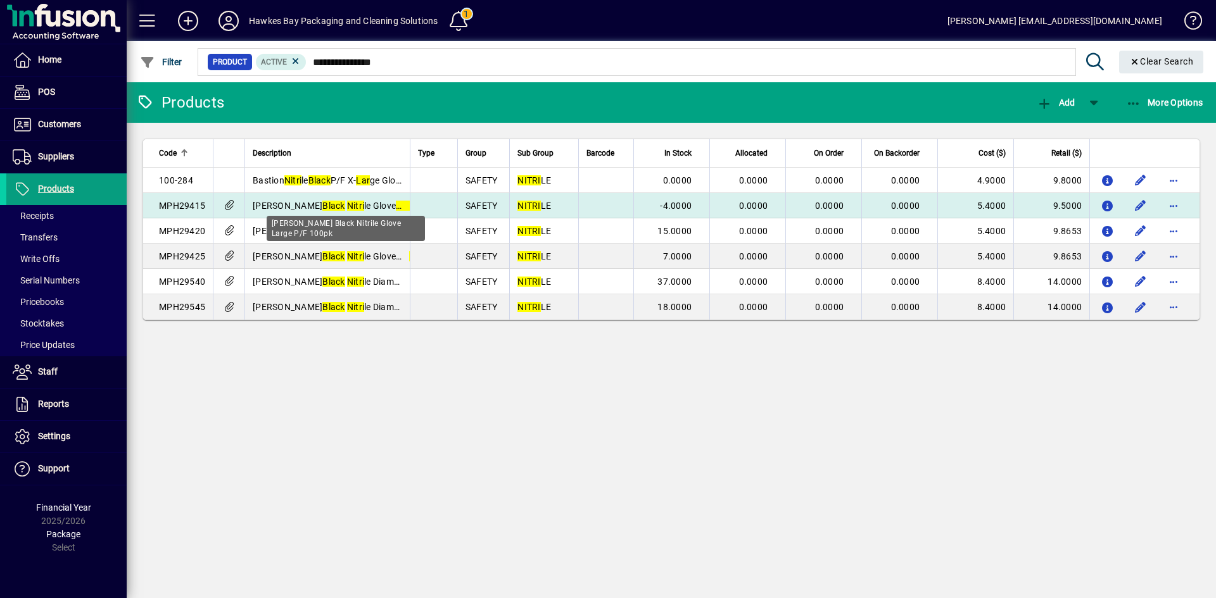 This screenshot has width=1216, height=598. I want to click on span: Bastion le P/F X- ge Gloves, so click(331, 180).